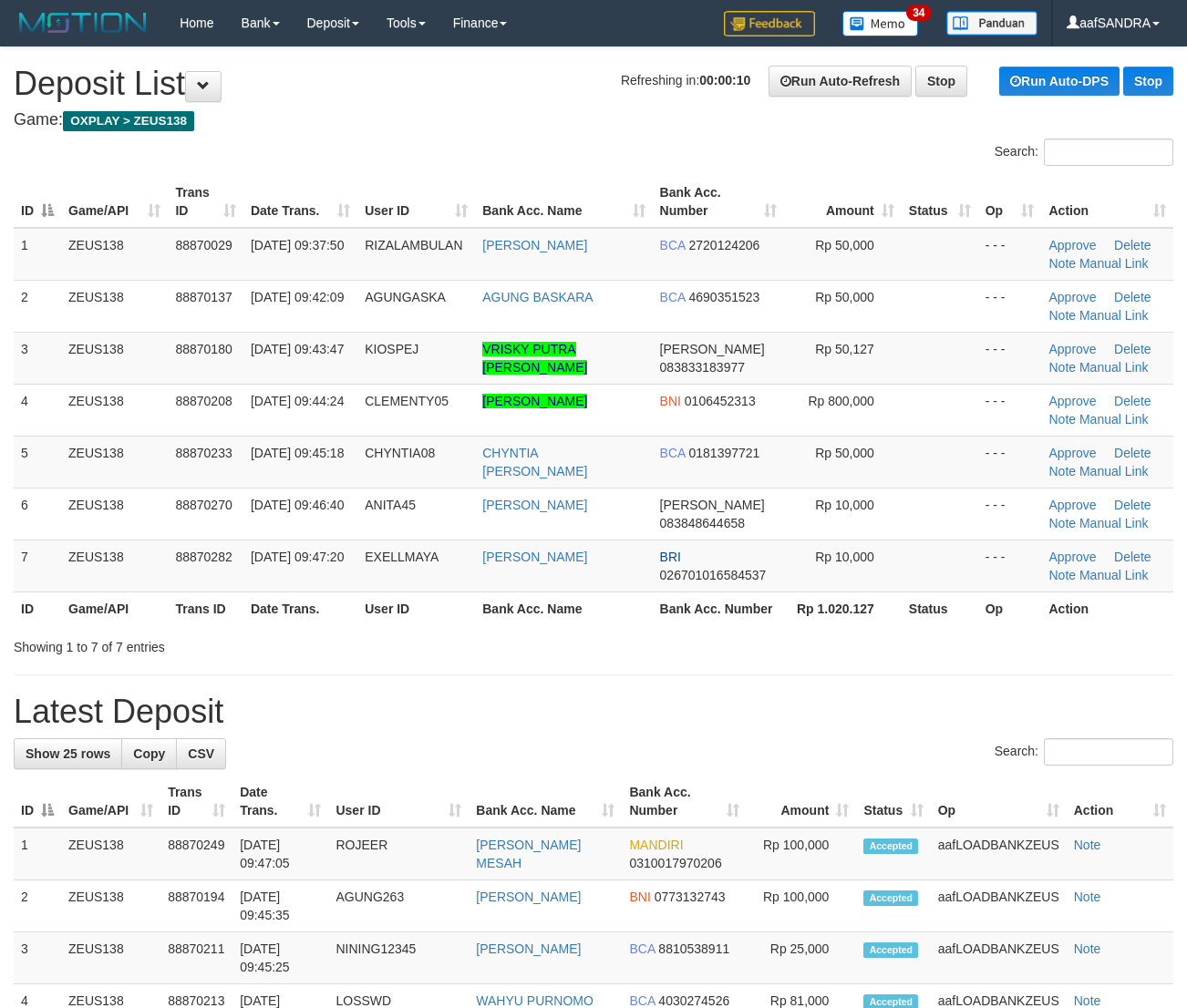 The image size is (1187, 1008). Describe the element at coordinates (594, 712) in the screenshot. I see `h1: Latest Deposit` at that location.